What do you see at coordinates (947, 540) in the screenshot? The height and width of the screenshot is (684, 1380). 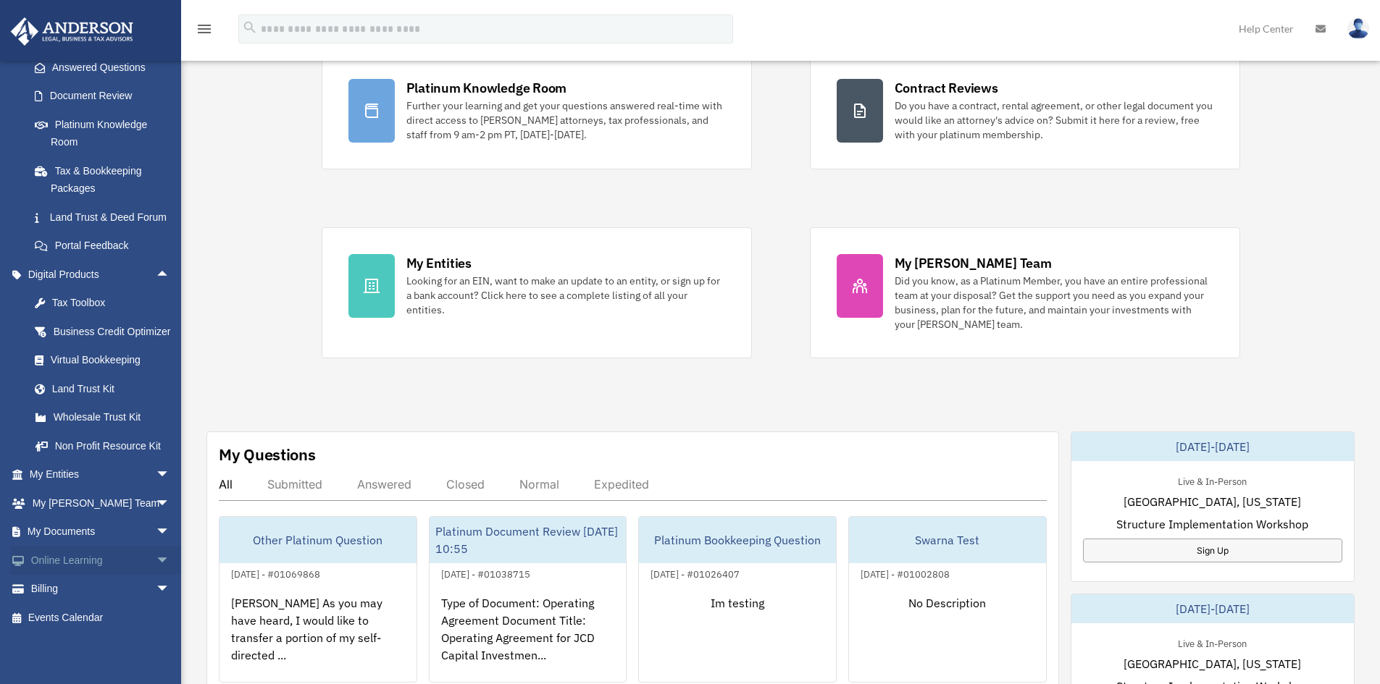 I see `div: Swarna Test` at bounding box center [947, 540].